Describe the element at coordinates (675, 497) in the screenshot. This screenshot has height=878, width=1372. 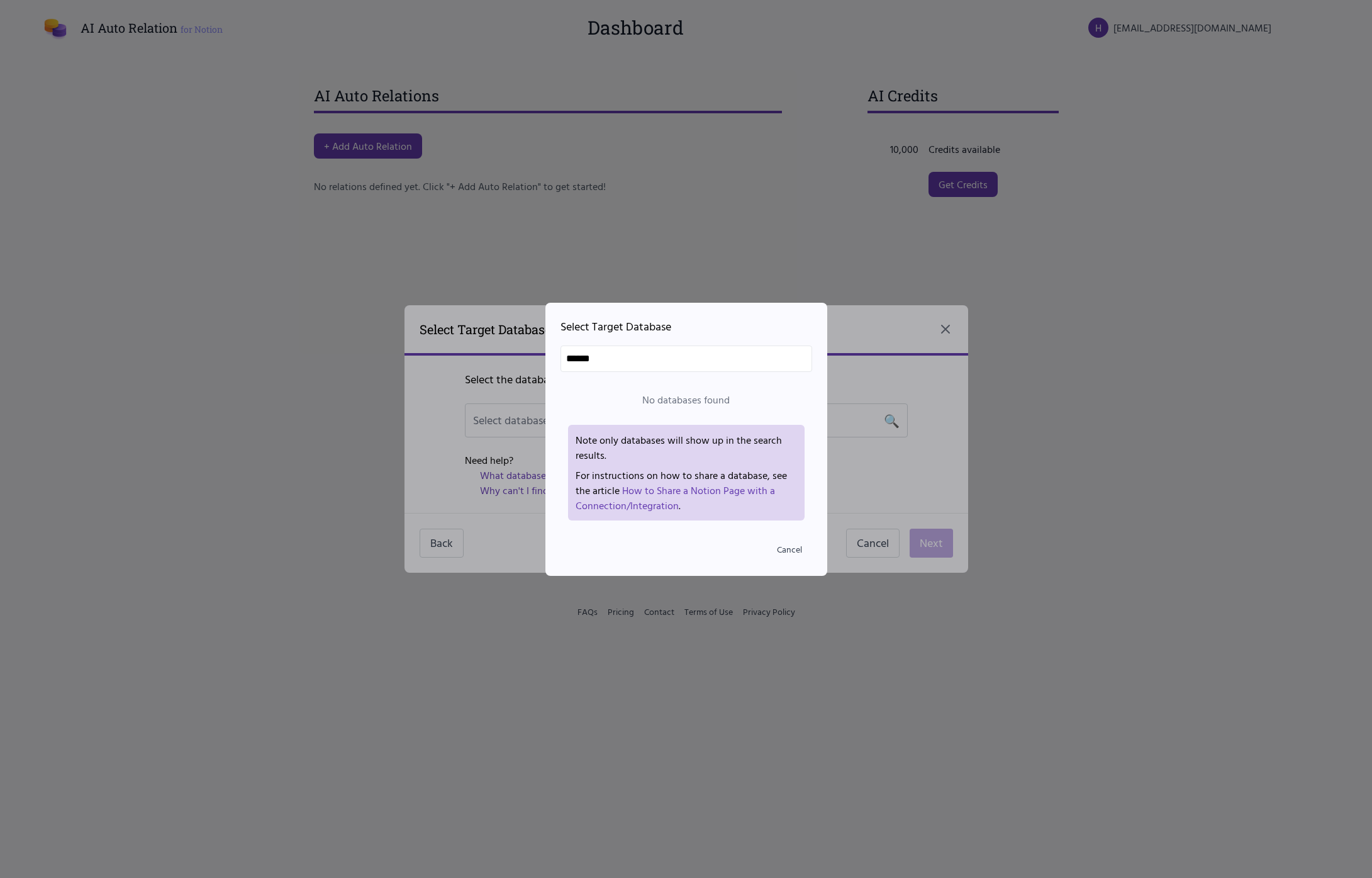
I see `a: How to Share a Notion Page with a Connection/Integration` at that location.